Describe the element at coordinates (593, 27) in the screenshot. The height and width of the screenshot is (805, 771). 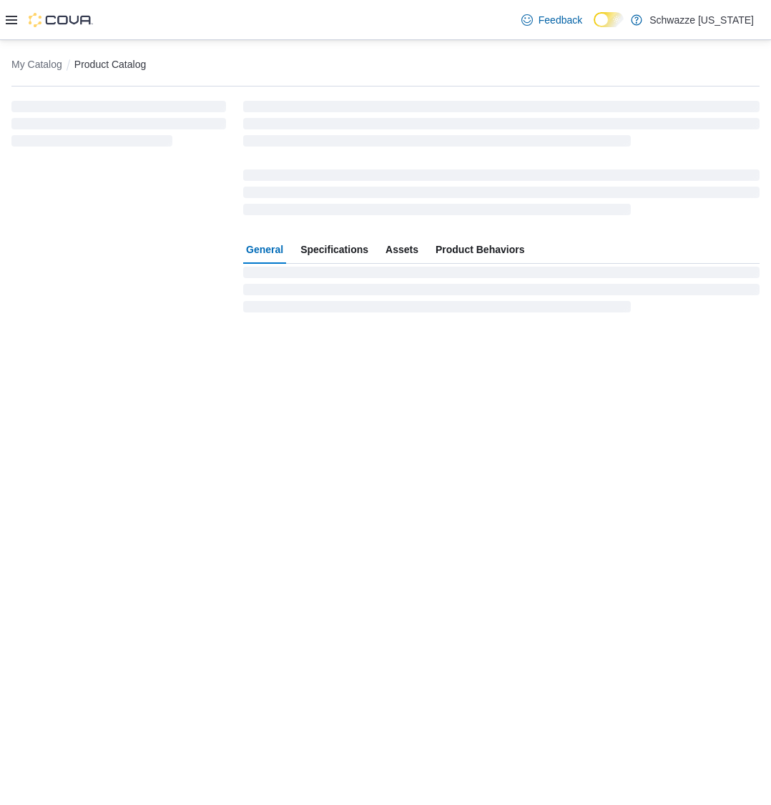
I see `span: Dark Mode` at that location.